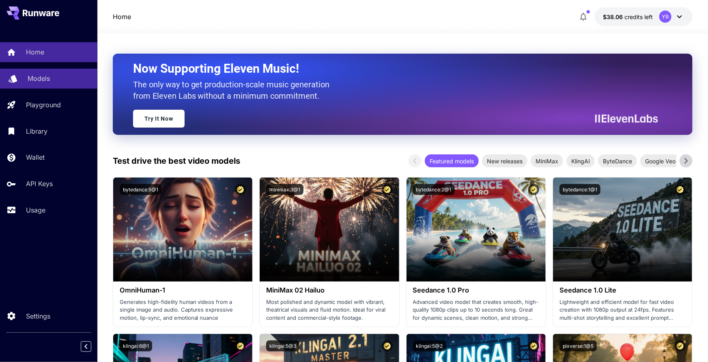 This screenshot has width=708, height=362. I want to click on div: $38.05538, so click(628, 17).